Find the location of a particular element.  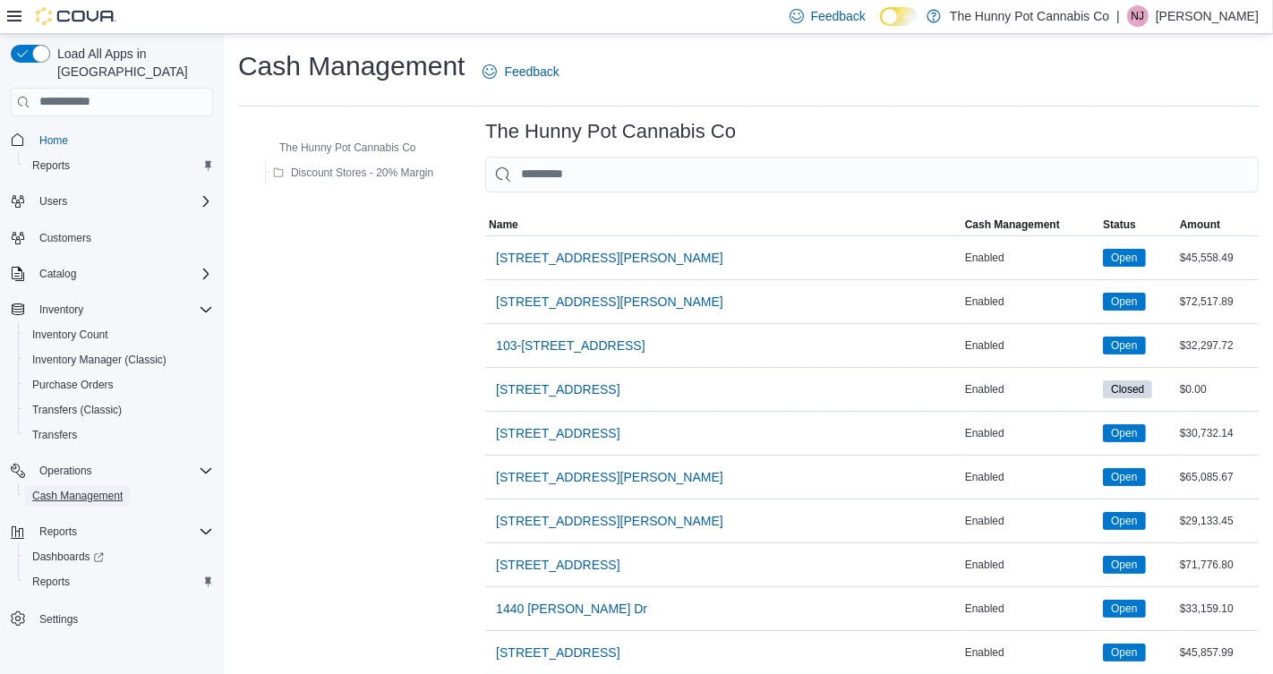

span: Name is located at coordinates (503, 225).